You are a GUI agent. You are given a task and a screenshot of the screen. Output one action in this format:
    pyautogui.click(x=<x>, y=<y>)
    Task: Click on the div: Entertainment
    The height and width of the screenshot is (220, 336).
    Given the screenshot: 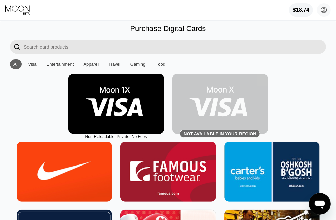 What is the action you would take?
    pyautogui.click(x=60, y=64)
    